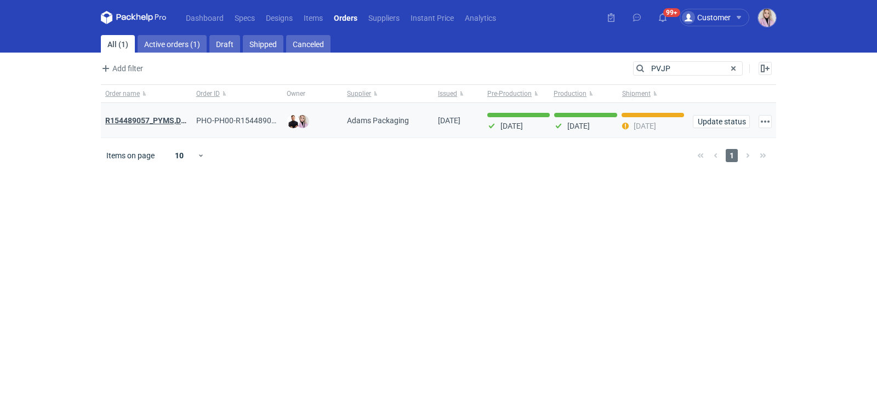 The width and height of the screenshot is (877, 402). Describe the element at coordinates (706, 18) in the screenshot. I see `div: Customer` at that location.